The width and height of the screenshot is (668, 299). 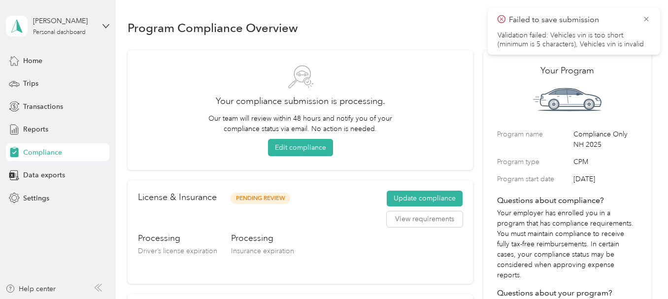 I want to click on h4: Questions about compliance?, so click(x=567, y=200).